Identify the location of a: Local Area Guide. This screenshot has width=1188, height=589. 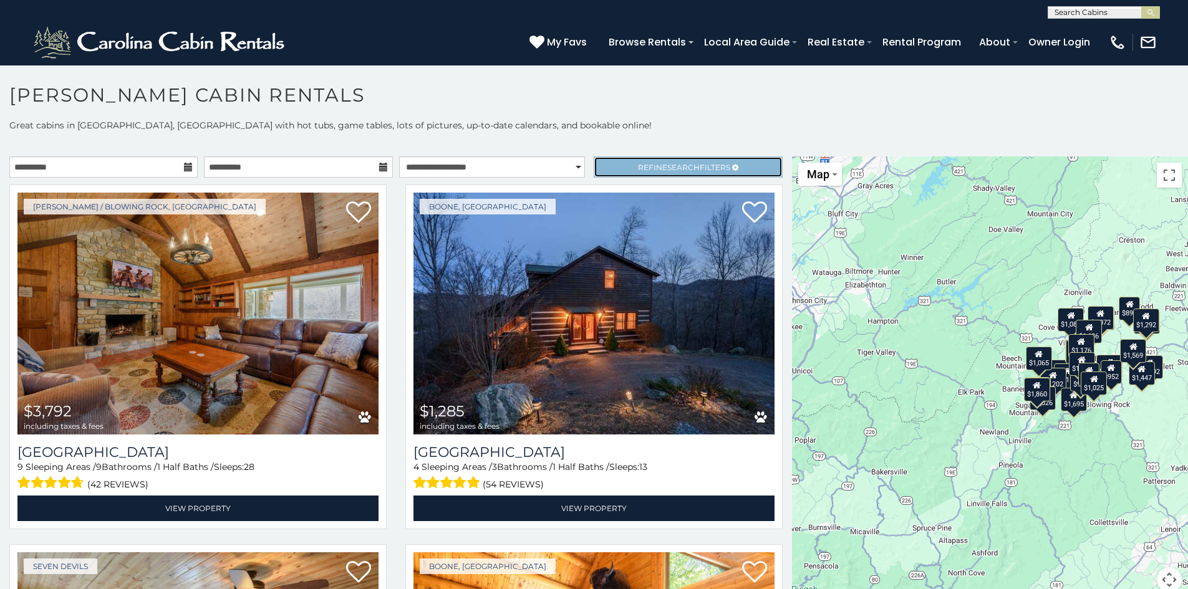
(746, 42).